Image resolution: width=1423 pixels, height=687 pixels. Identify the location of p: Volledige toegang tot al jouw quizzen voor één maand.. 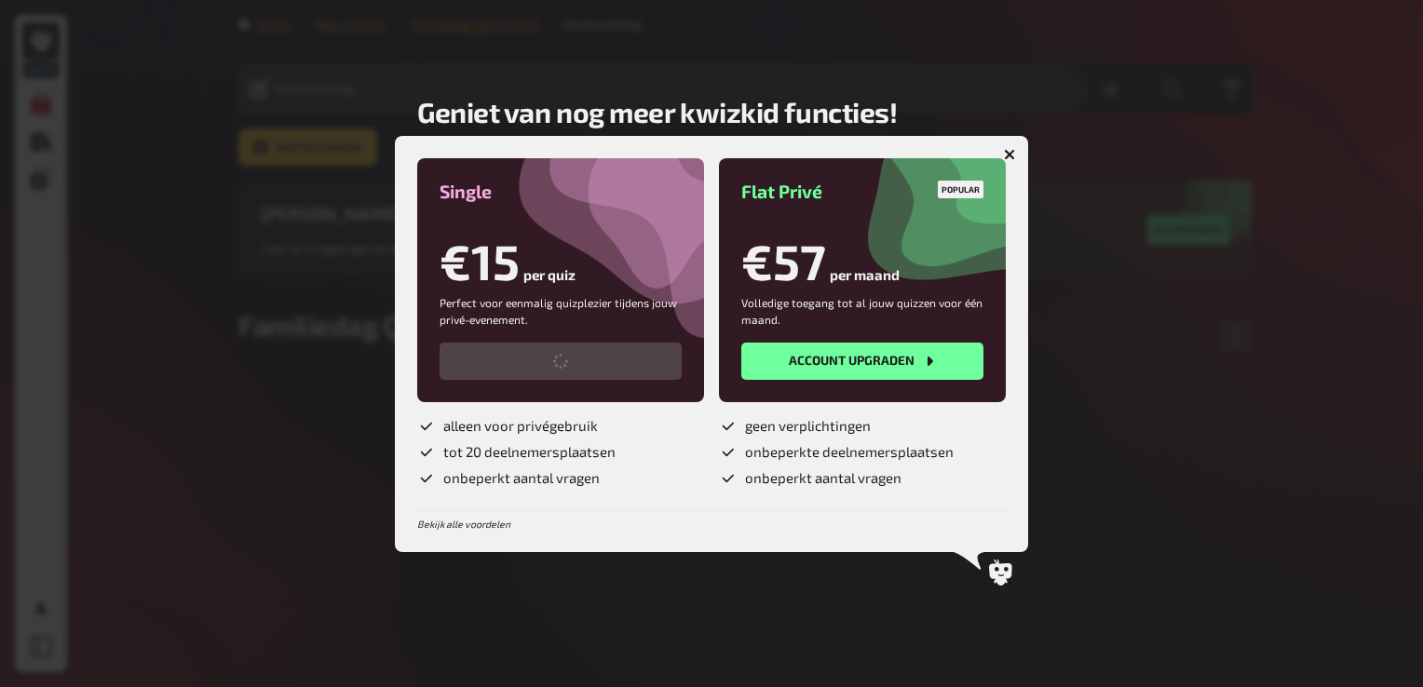
(862, 311).